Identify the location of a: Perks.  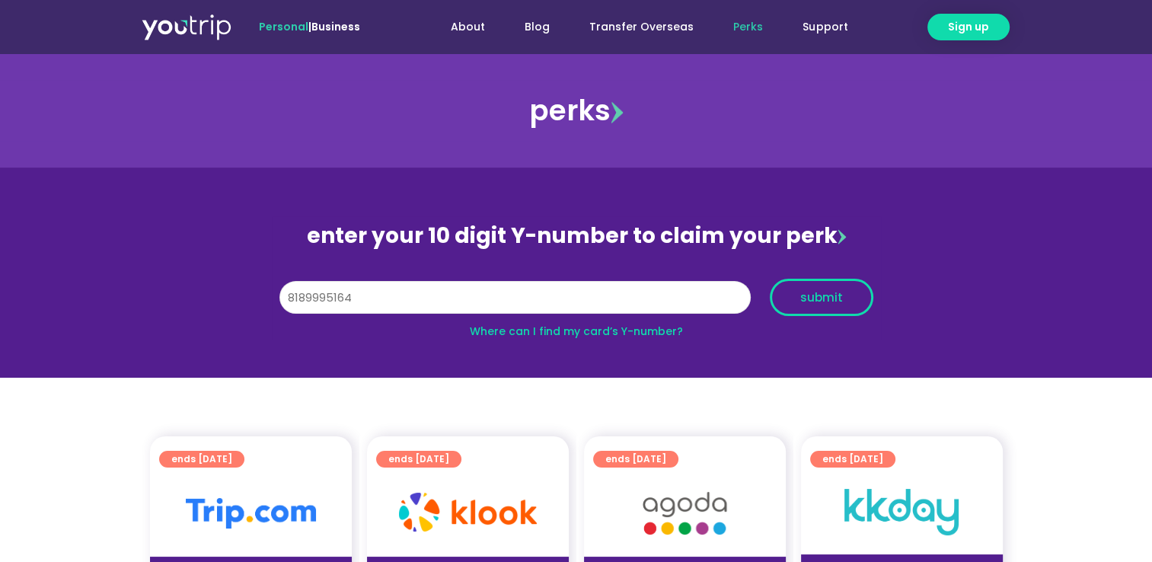
(748, 27).